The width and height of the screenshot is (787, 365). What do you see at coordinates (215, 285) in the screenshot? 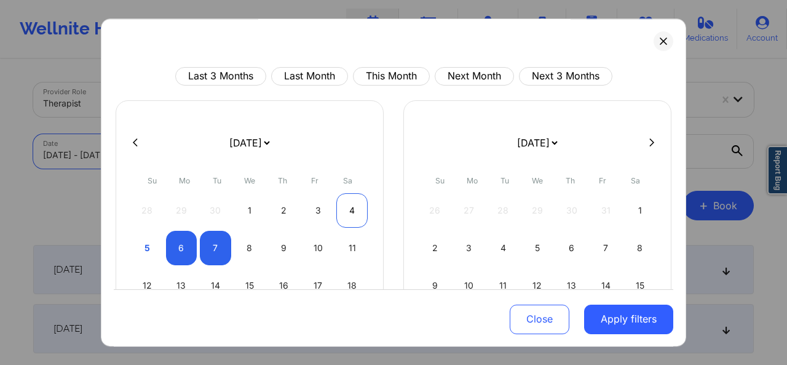
I see `div: Tue Oct 14 2025` at bounding box center [215, 285].